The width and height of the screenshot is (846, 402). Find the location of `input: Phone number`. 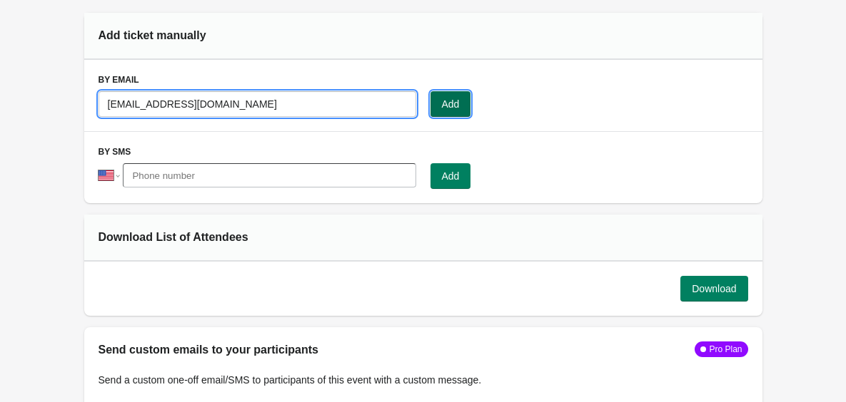

input: Phone number is located at coordinates (269, 176).